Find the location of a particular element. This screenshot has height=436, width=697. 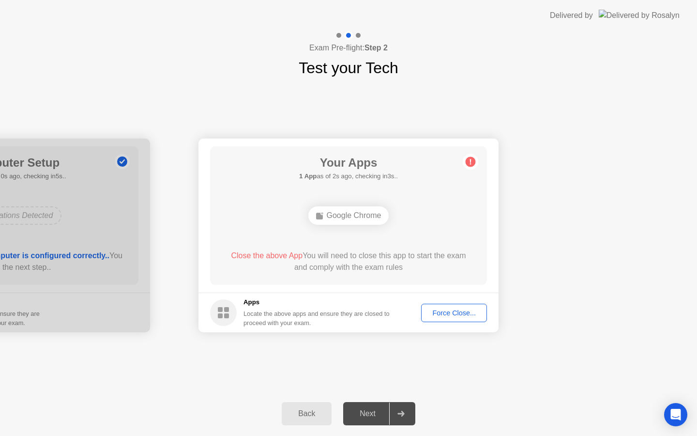

h5: Apps is located at coordinates (317, 302).